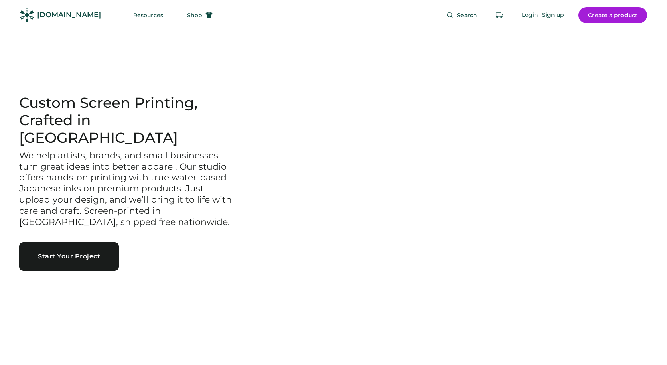 The image size is (667, 365). I want to click on span: Shop, so click(195, 15).